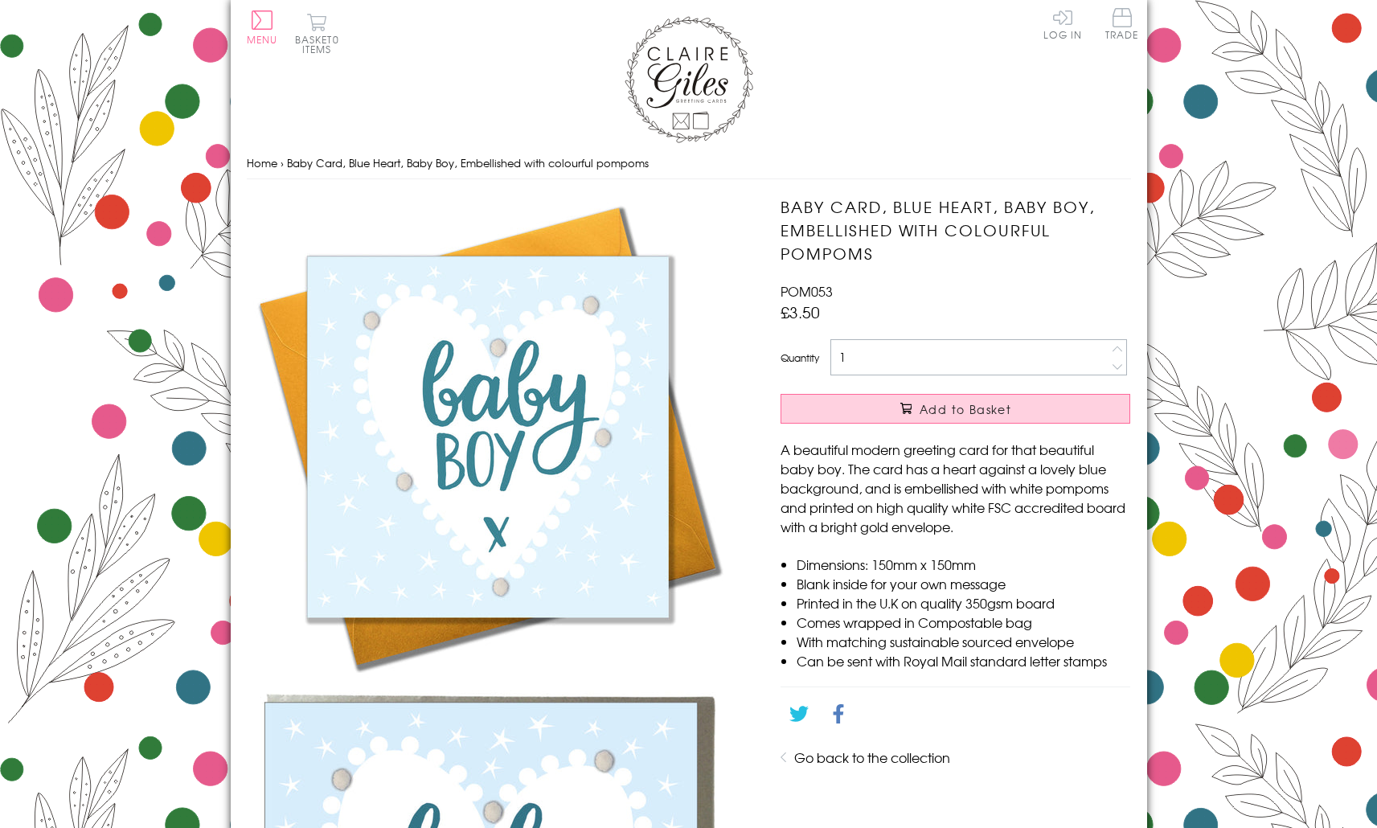  I want to click on button: Basket0 items, so click(317, 33).